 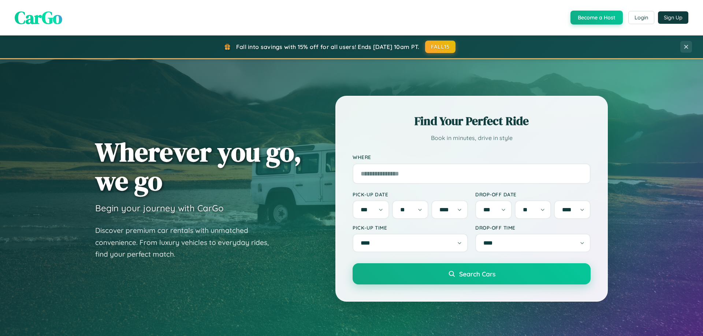 What do you see at coordinates (198, 166) in the screenshot?
I see `h1: Wherever you go, we go` at bounding box center [198, 166].